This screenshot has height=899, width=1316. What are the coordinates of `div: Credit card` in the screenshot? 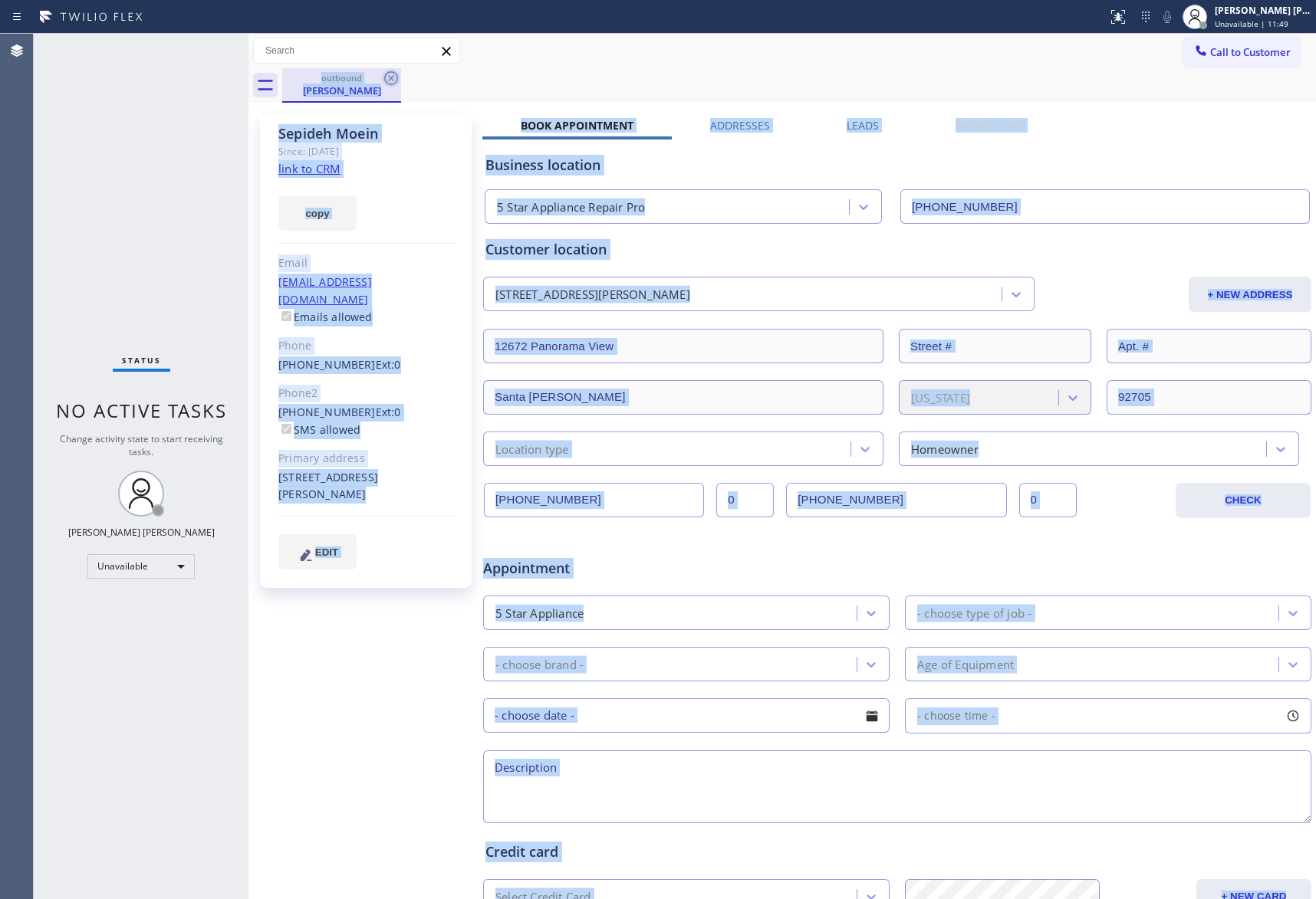 It's located at (898, 852).